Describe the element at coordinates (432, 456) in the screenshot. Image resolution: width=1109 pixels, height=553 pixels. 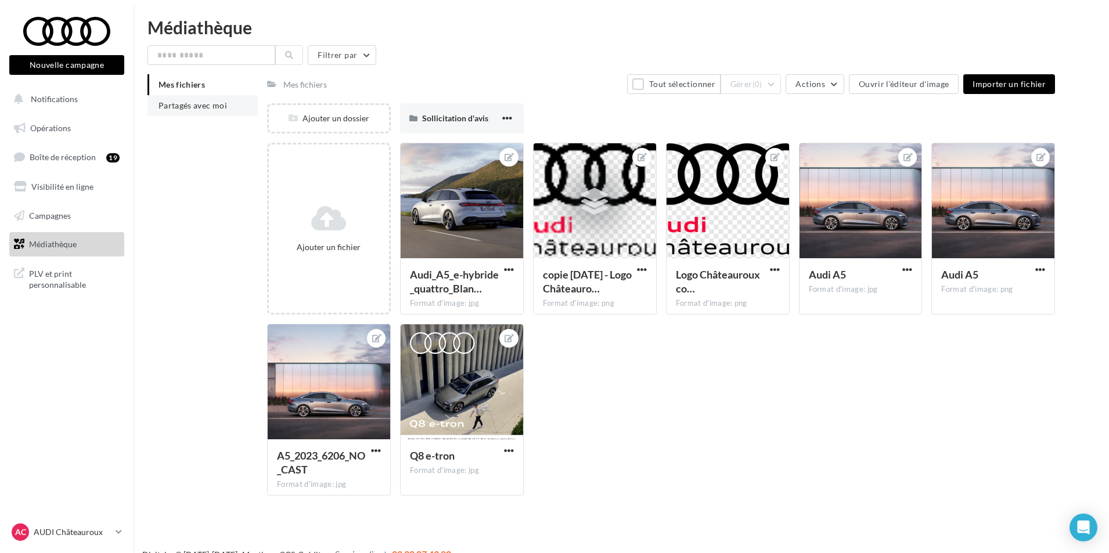
I see `span: Q8 e-tron` at that location.